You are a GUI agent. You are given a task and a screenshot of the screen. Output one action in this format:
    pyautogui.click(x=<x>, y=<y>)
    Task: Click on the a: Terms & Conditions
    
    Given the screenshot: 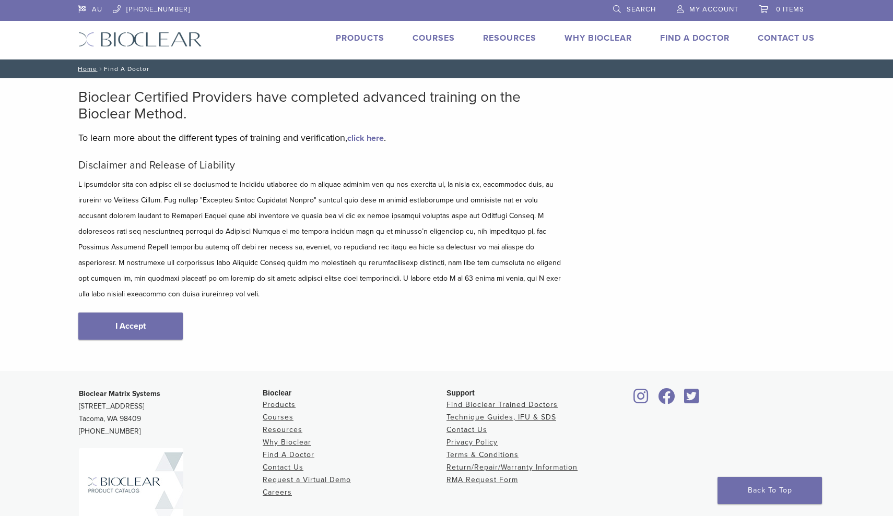 What is the action you would take?
    pyautogui.click(x=483, y=455)
    